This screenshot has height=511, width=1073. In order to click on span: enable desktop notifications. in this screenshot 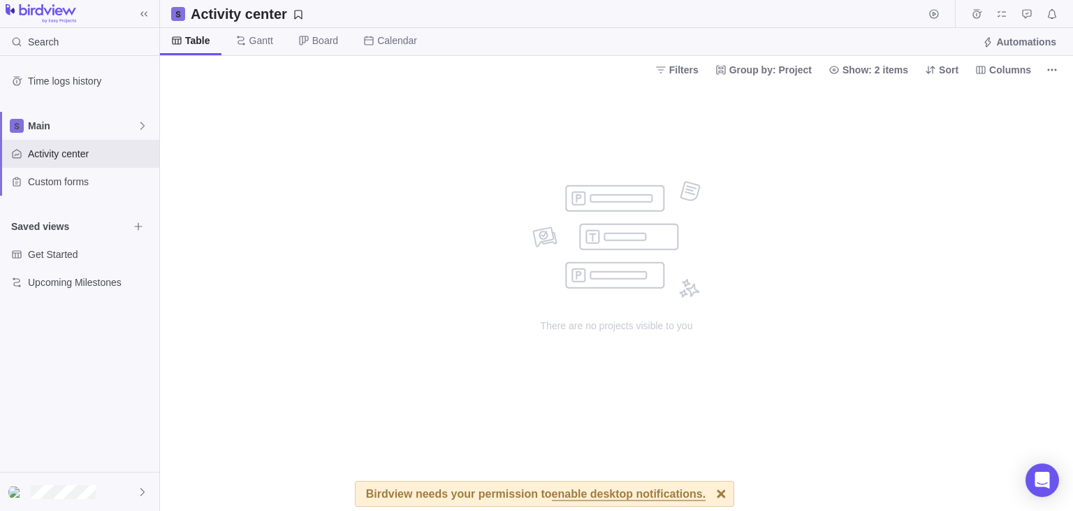, I will do `click(629, 495)`.